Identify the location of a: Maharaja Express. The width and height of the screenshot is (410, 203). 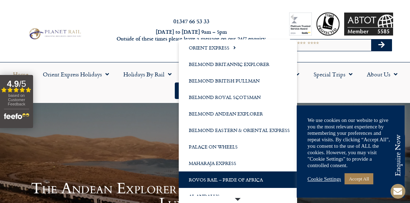
(238, 164).